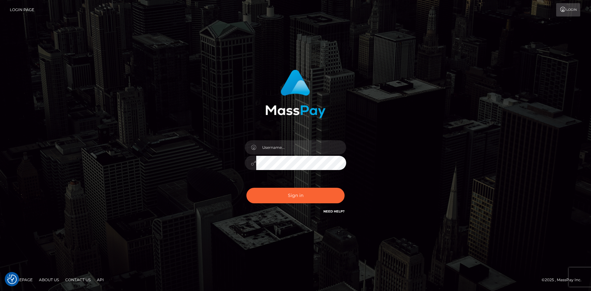  I want to click on a: API, so click(100, 280).